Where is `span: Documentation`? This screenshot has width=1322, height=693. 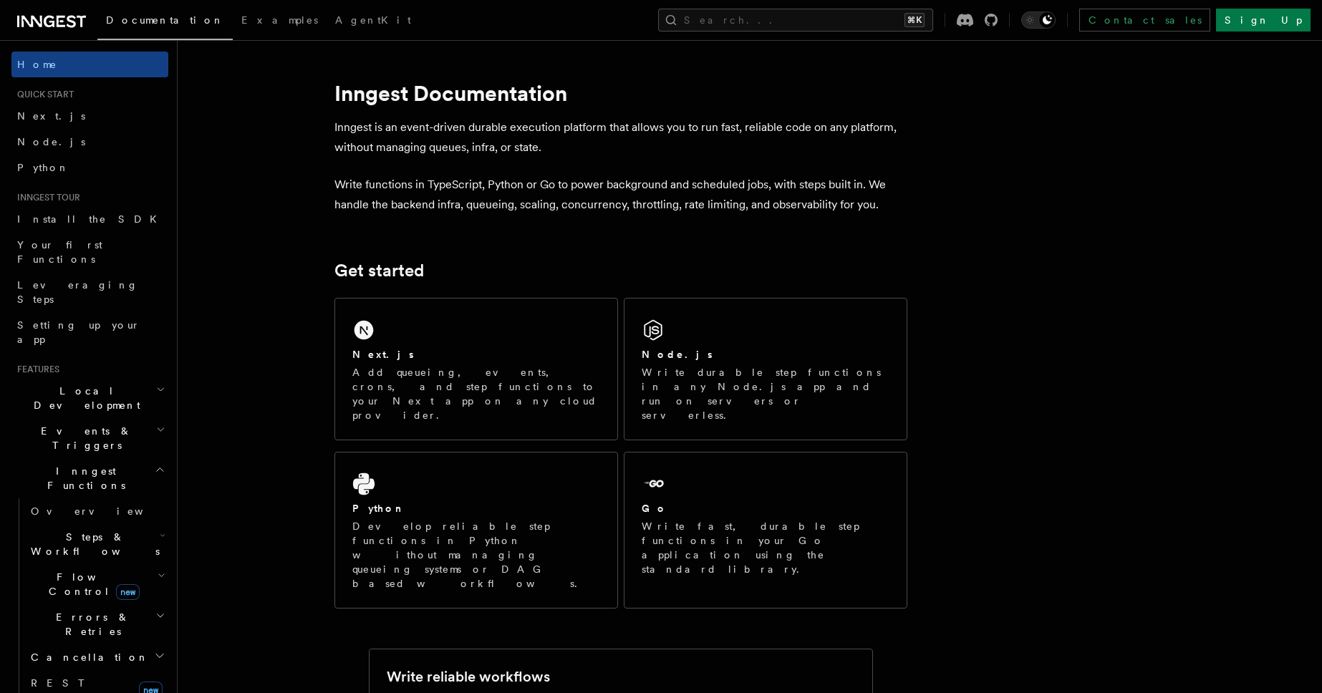 span: Documentation is located at coordinates (165, 20).